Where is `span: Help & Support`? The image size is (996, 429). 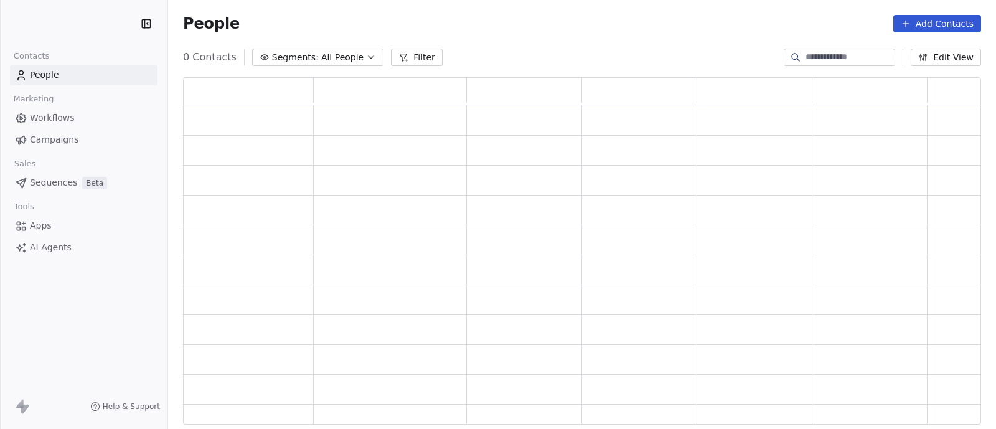
span: Help & Support is located at coordinates (131, 406).